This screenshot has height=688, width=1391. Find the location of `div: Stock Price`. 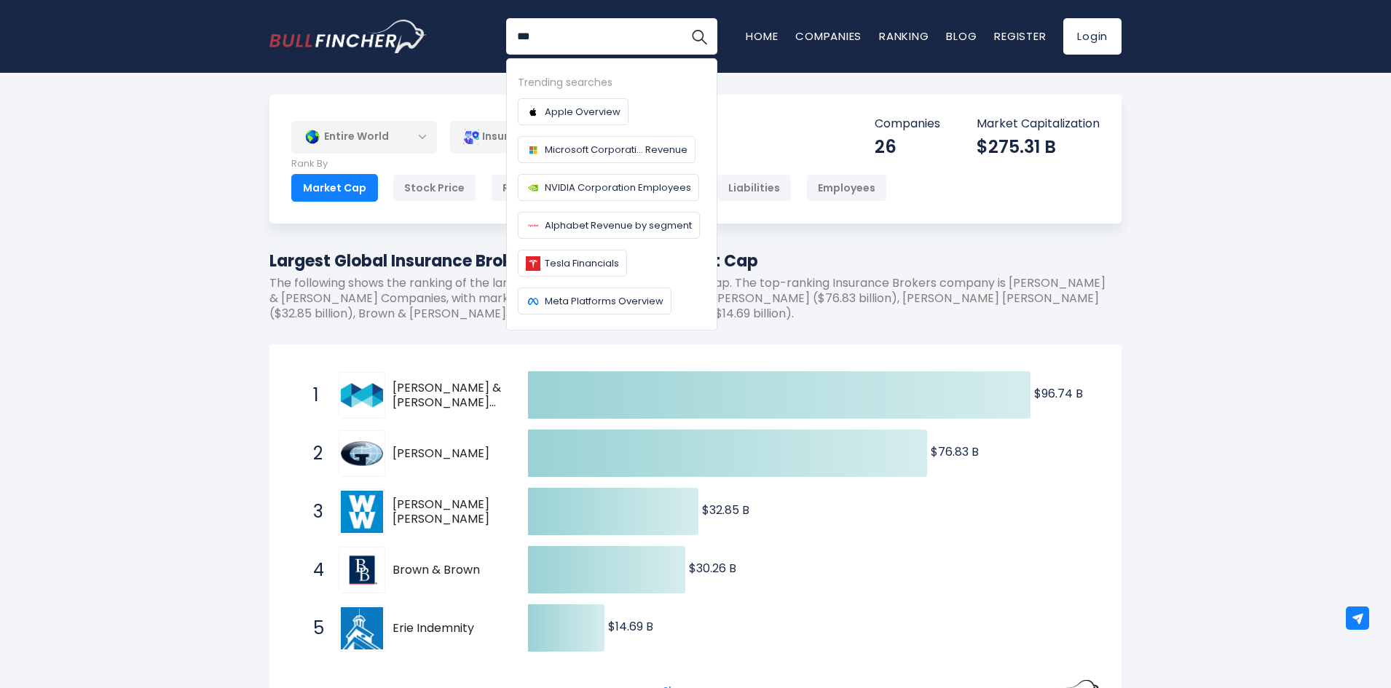

div: Stock Price is located at coordinates (434, 188).